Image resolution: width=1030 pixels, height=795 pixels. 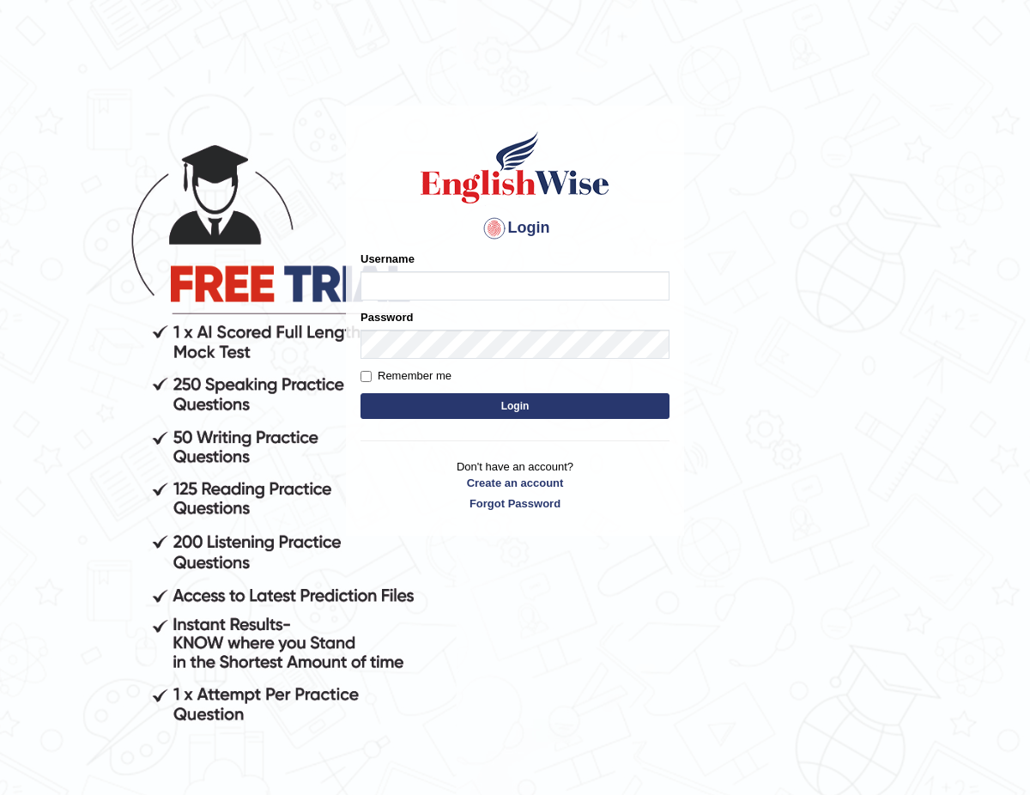 What do you see at coordinates (515, 485) in the screenshot?
I see `p: Don't have an account?` at bounding box center [515, 485].